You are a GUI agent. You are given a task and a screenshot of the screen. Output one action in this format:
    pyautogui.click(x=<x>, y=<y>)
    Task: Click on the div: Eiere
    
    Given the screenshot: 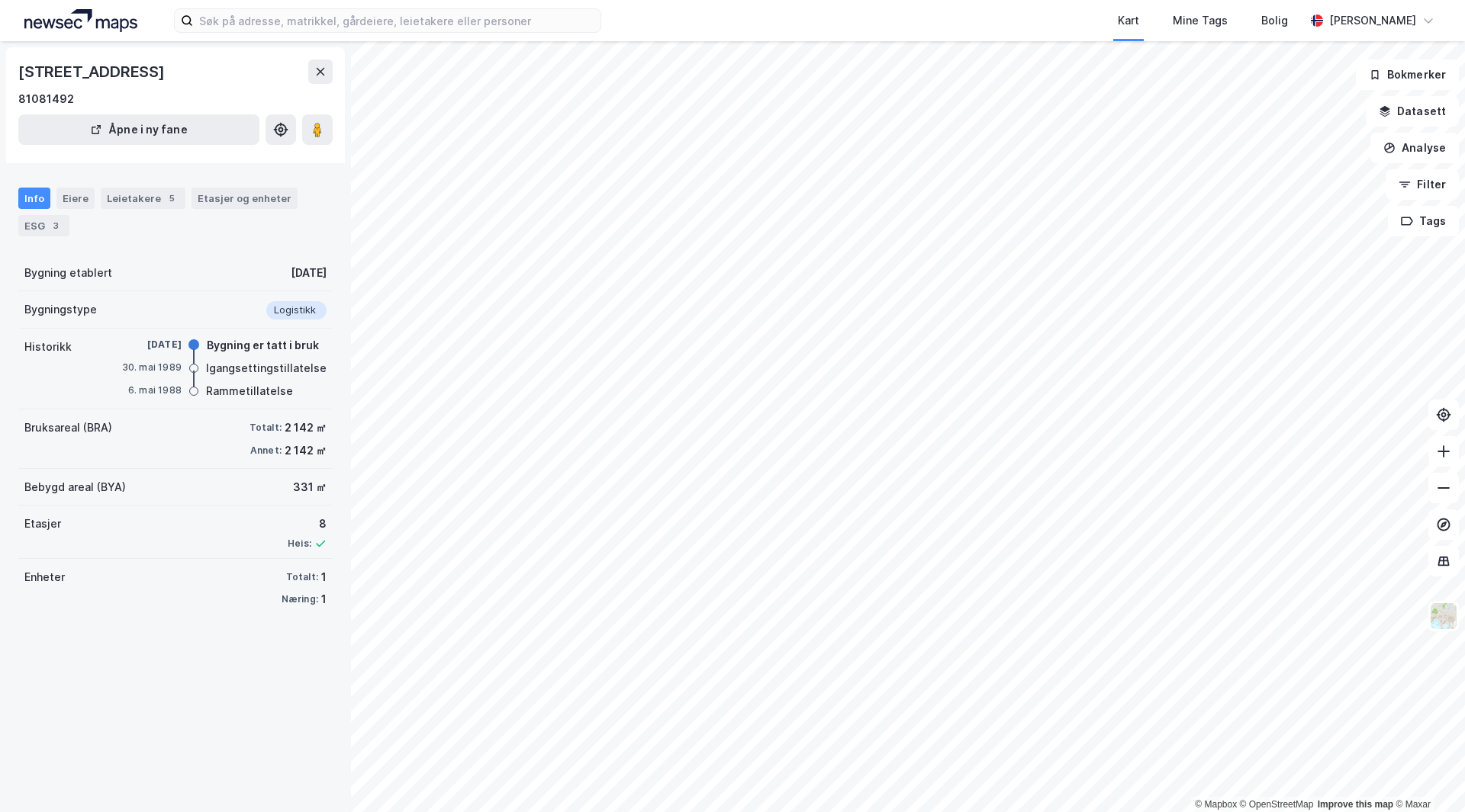 What is the action you would take?
    pyautogui.click(x=75, y=198)
    